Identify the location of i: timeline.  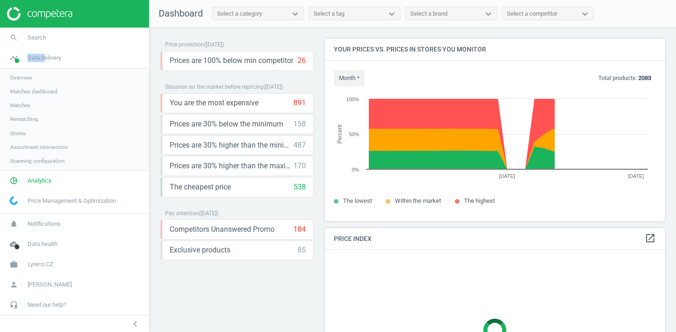
(14, 58).